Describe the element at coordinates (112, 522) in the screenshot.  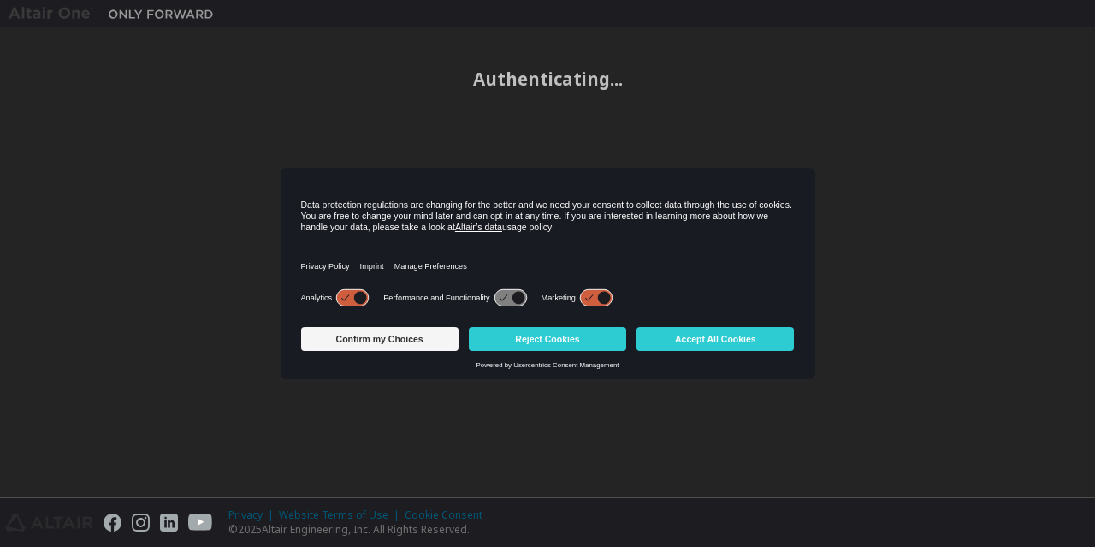
I see `img: facebook.svg` at that location.